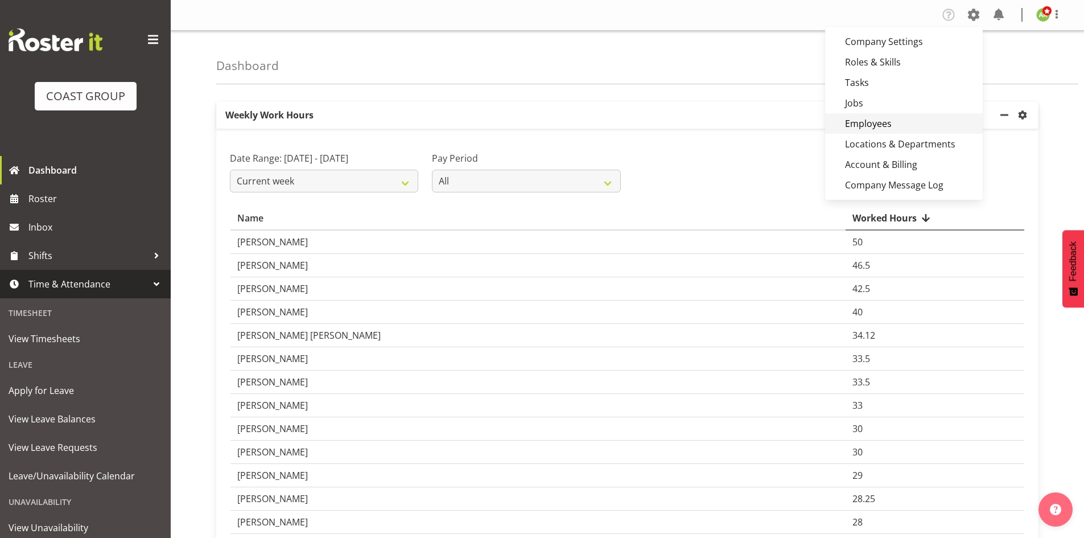  I want to click on label: Pay Period, so click(526, 158).